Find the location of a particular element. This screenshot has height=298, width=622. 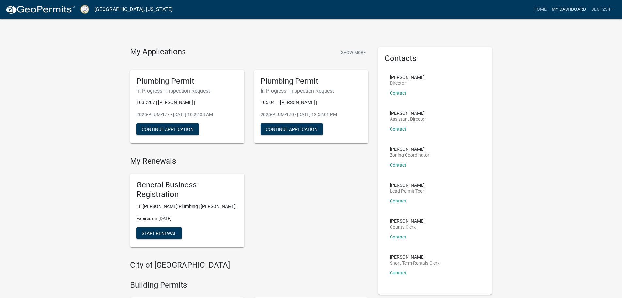

p: Assistant Director is located at coordinates (408, 119).